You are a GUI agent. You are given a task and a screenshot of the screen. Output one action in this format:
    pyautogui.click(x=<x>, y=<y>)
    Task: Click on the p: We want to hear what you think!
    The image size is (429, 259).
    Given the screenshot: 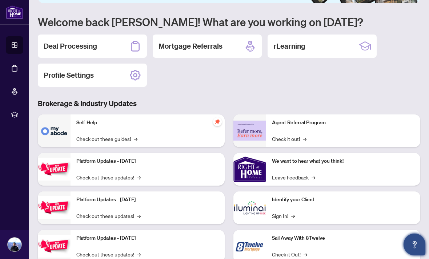 What is the action you would take?
    pyautogui.click(x=343, y=161)
    